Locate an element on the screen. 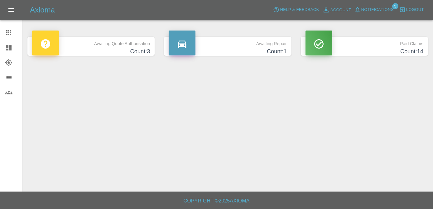  button: Logout is located at coordinates (412, 10).